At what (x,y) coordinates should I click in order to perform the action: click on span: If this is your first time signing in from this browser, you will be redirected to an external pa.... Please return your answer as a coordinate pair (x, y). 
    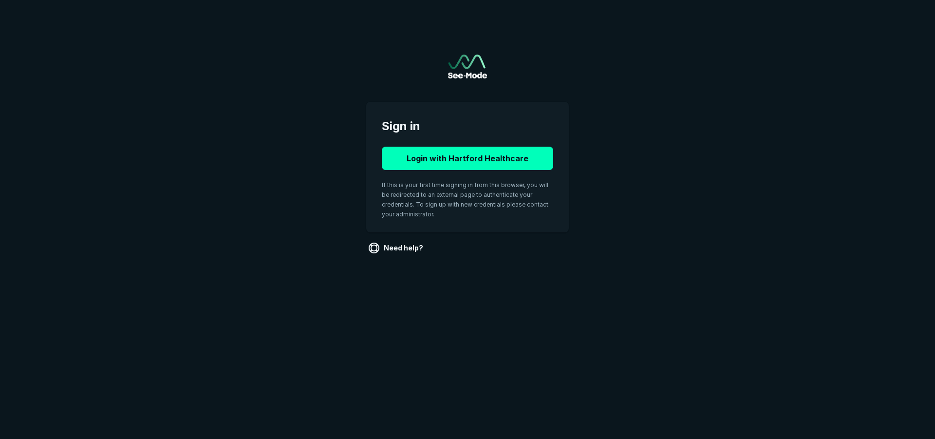
    Looking at the image, I should click on (465, 199).